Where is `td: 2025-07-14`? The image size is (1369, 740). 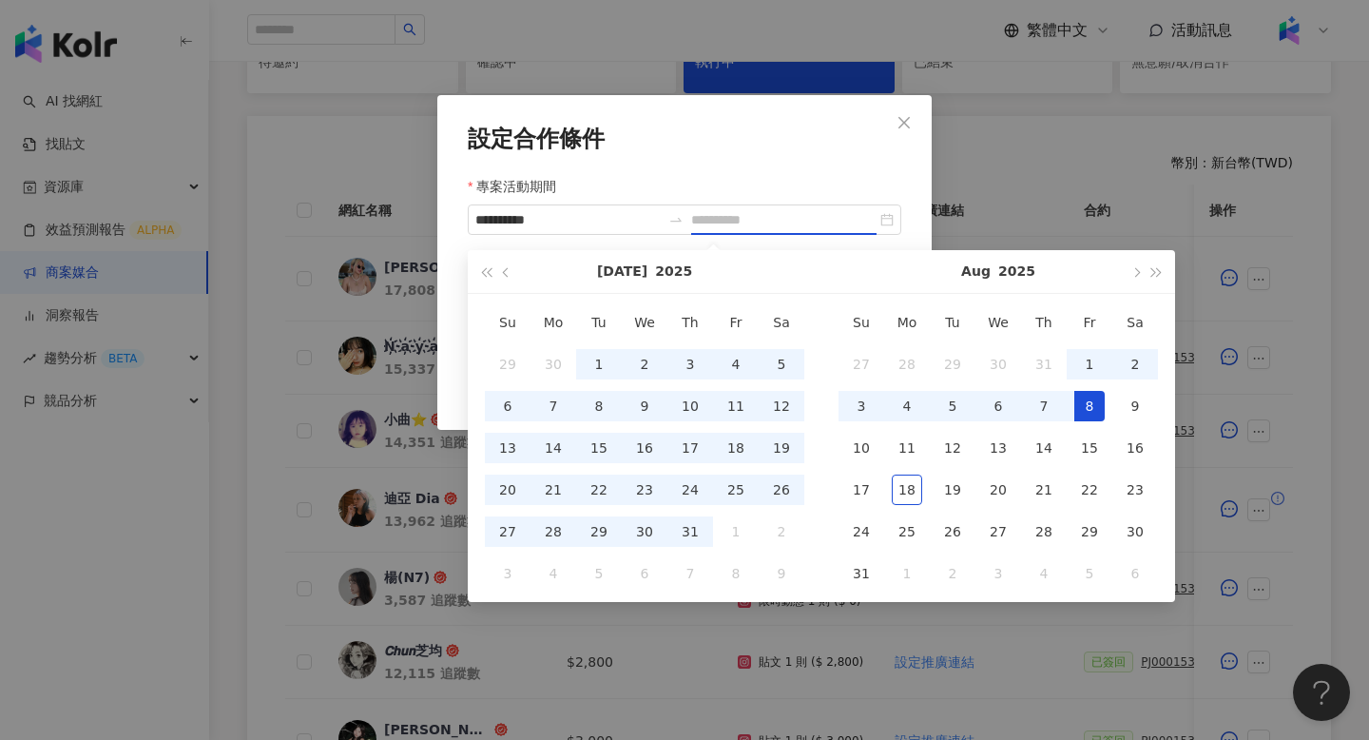
td: 2025-07-14 is located at coordinates (553, 448).